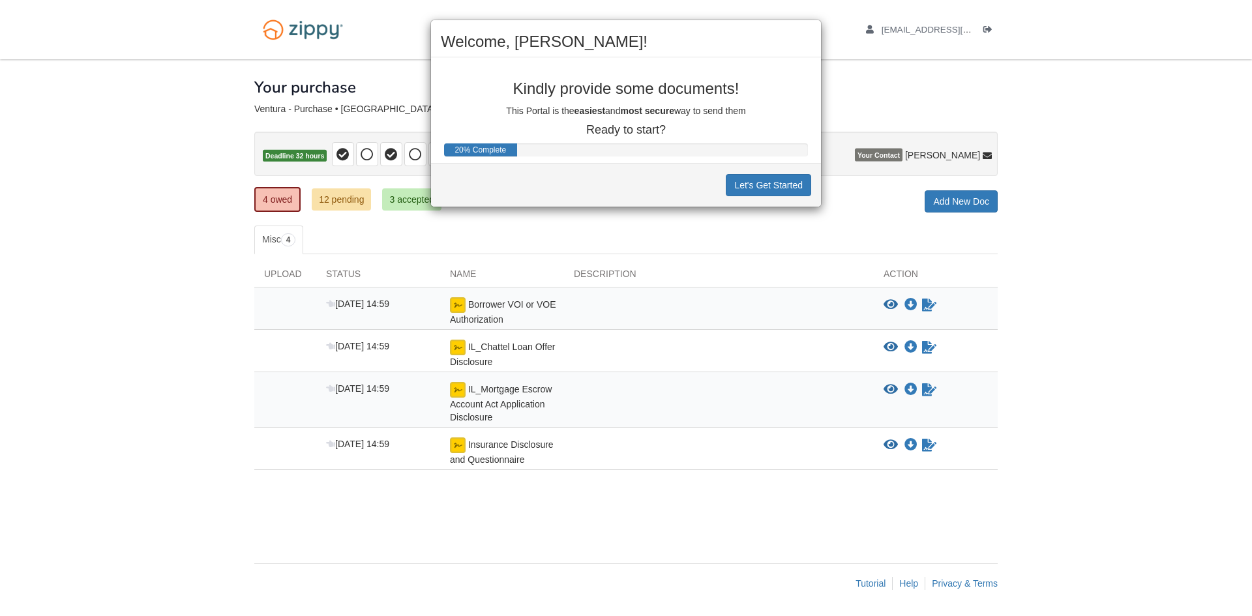  What do you see at coordinates (647, 111) in the screenshot?
I see `b: most secure` at bounding box center [647, 111].